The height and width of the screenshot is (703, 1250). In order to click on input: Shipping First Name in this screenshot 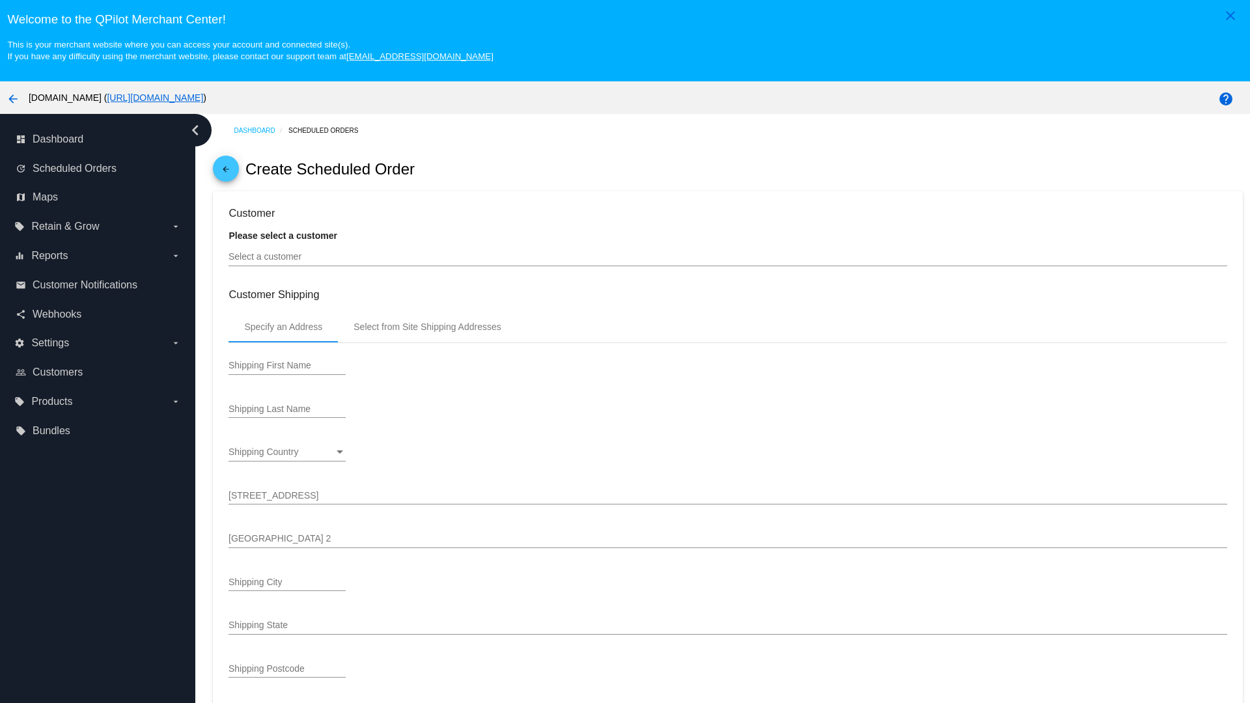, I will do `click(287, 366)`.